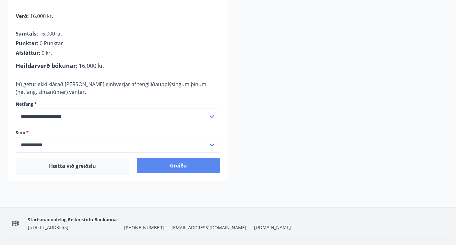 This screenshot has height=245, width=456. Describe the element at coordinates (46, 66) in the screenshot. I see `span: Heildarverð bókunar :` at that location.